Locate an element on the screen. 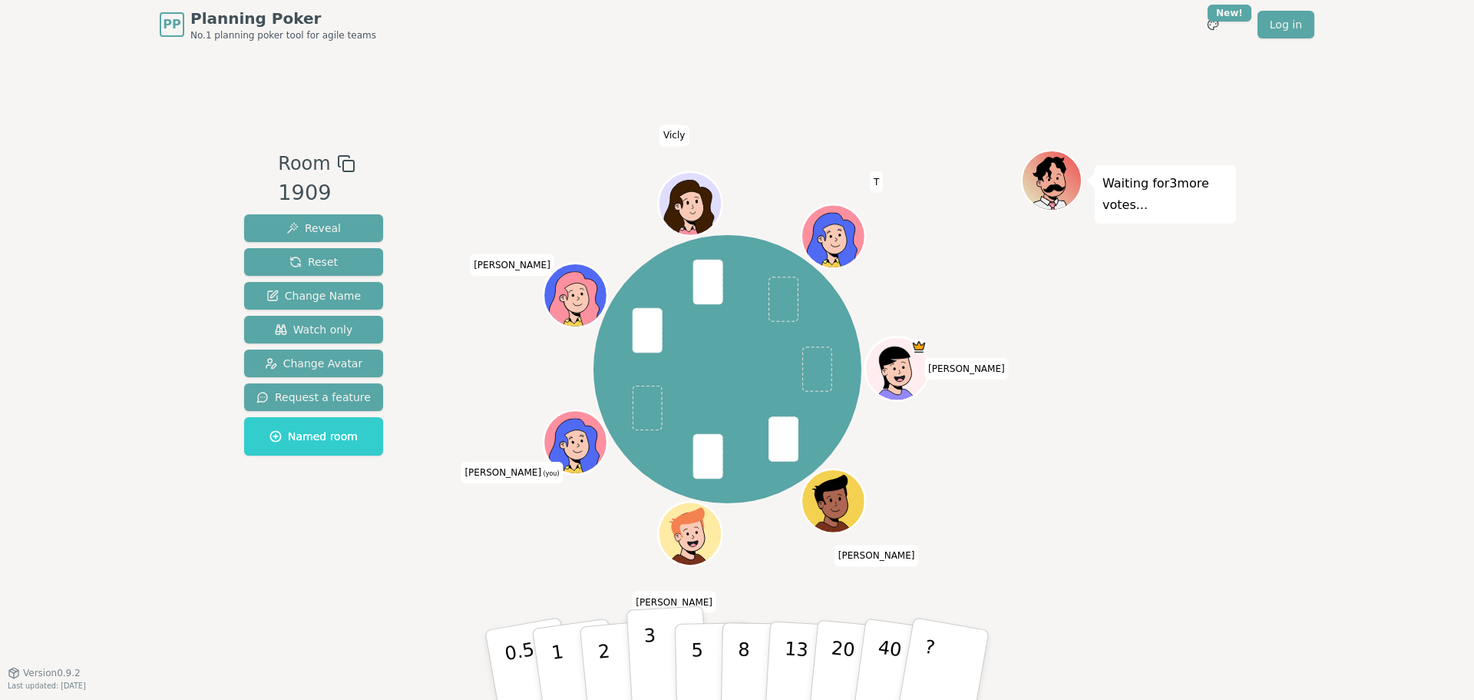 This screenshot has height=700, width=1474. span: Named room is located at coordinates (313, 436).